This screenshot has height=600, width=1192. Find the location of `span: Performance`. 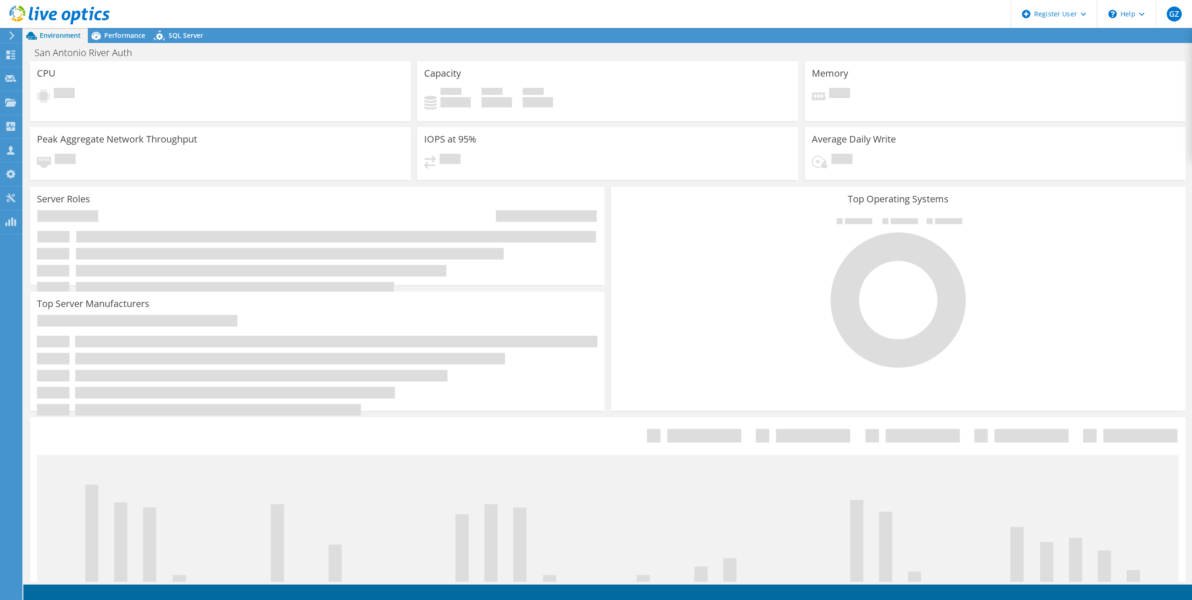

span: Performance is located at coordinates (125, 35).